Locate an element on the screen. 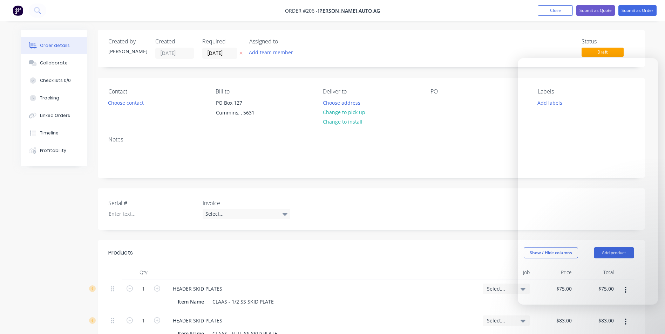 The image size is (665, 334). div: Products is located at coordinates (121, 253).